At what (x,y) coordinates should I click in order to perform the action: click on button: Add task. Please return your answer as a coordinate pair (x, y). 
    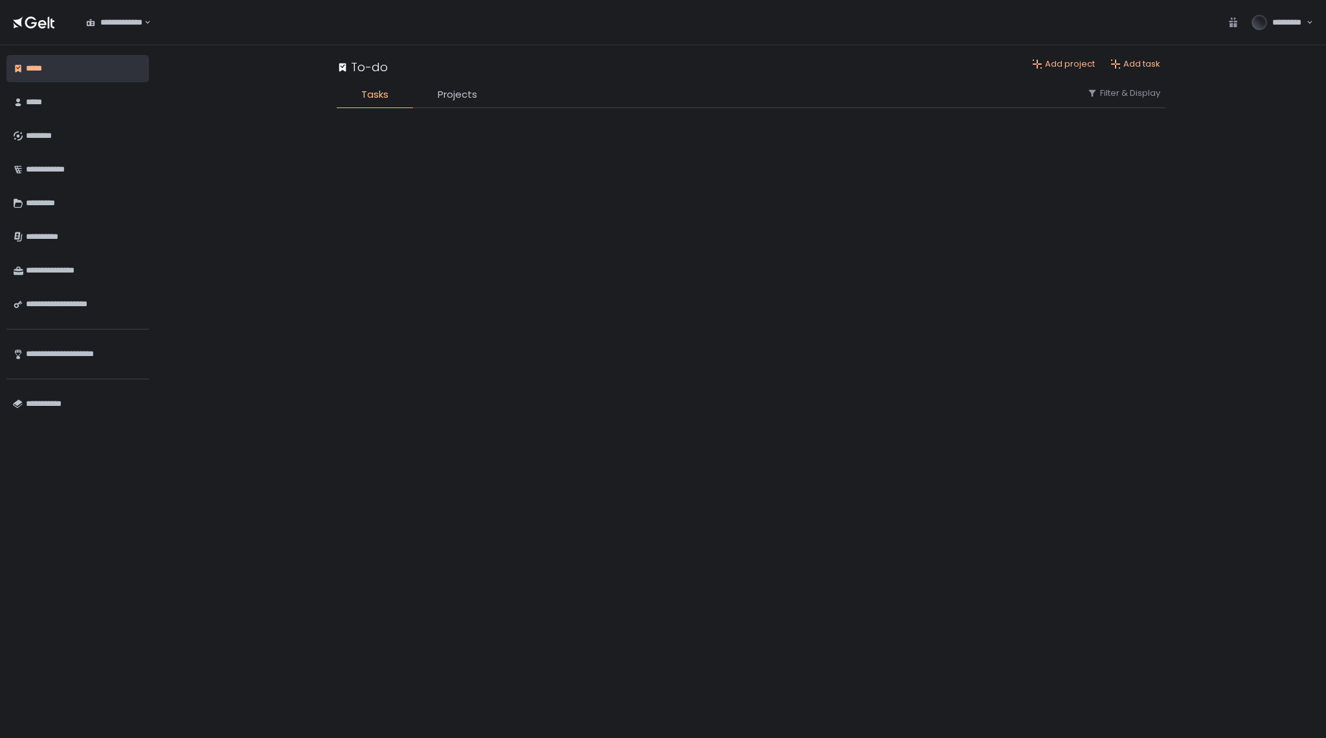
    Looking at the image, I should click on (1135, 64).